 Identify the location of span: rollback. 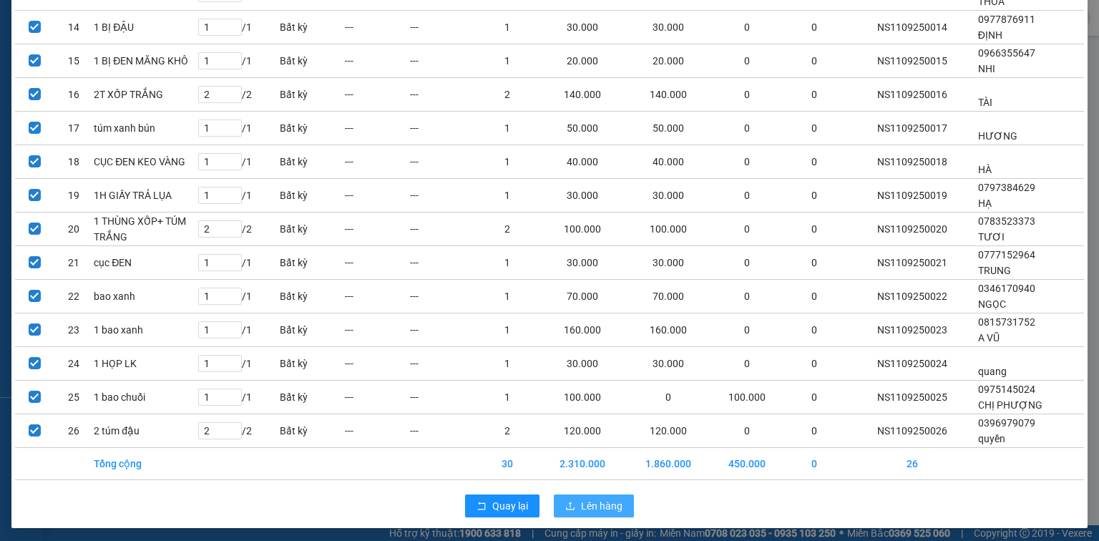
(482, 507).